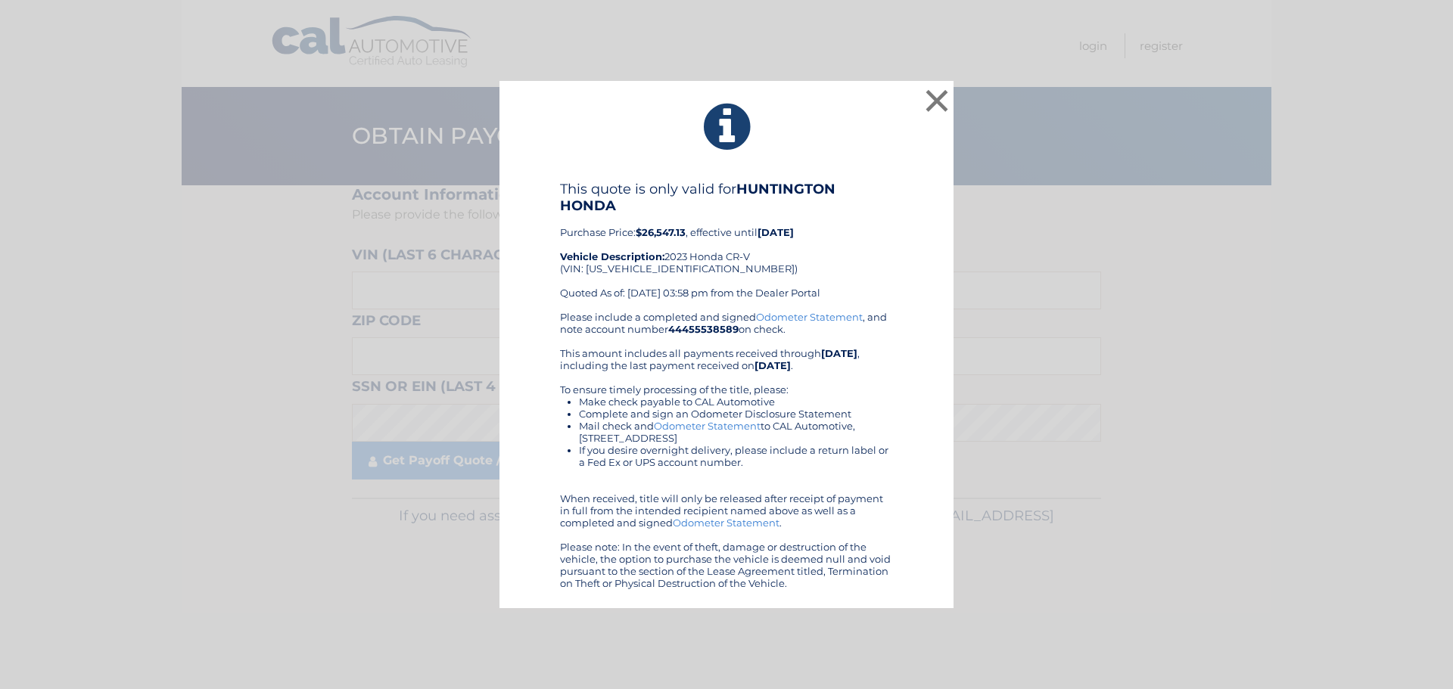 Image resolution: width=1453 pixels, height=689 pixels. What do you see at coordinates (735, 402) in the screenshot?
I see `li: Make check payable to CAL Automotive` at bounding box center [735, 402].